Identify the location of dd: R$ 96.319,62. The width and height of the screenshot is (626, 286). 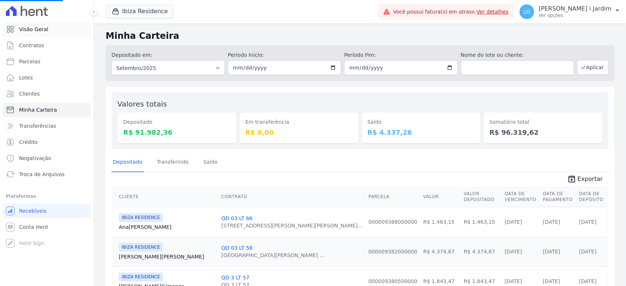
(543, 132).